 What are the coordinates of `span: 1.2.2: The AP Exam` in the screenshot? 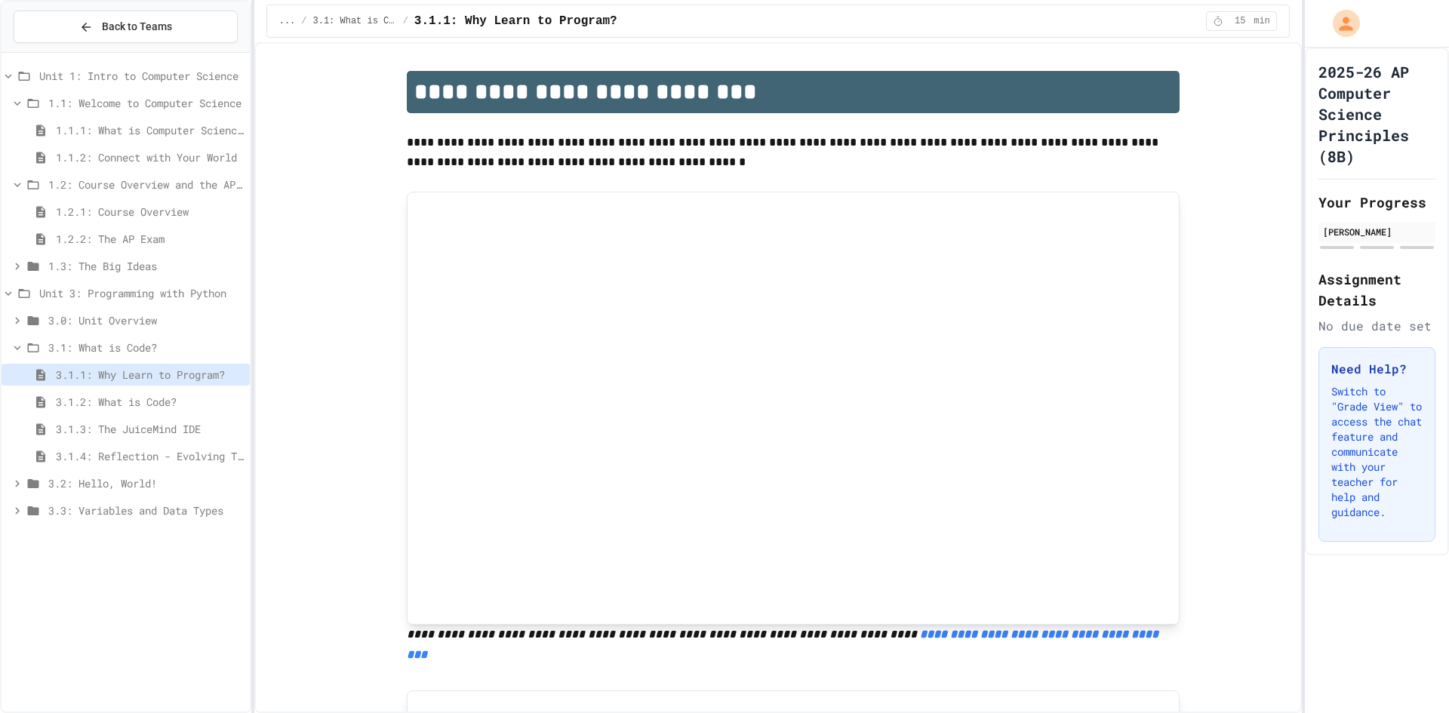 It's located at (149, 238).